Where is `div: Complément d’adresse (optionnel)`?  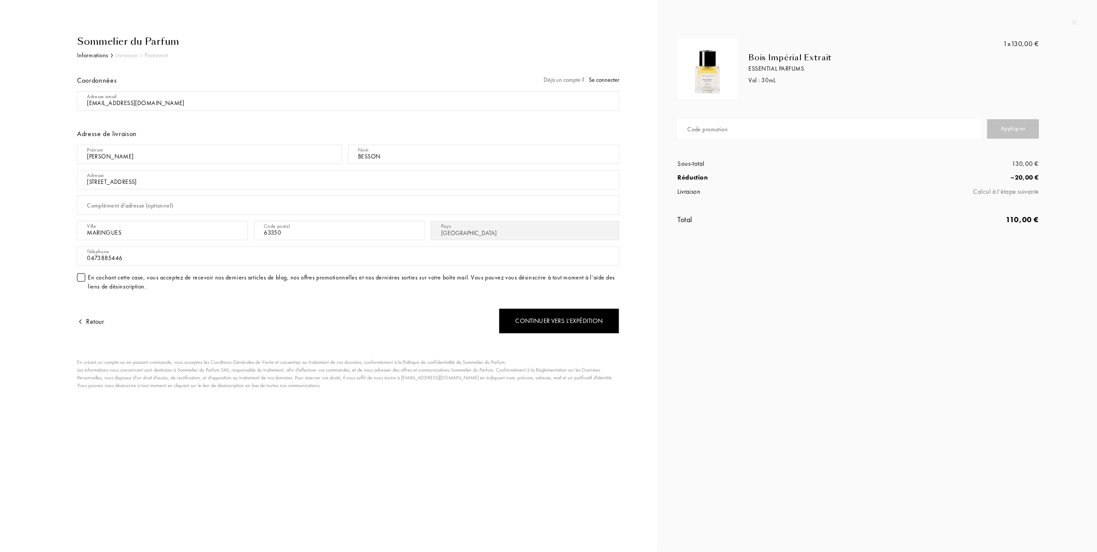
div: Complément d’adresse (optionnel) is located at coordinates (130, 205).